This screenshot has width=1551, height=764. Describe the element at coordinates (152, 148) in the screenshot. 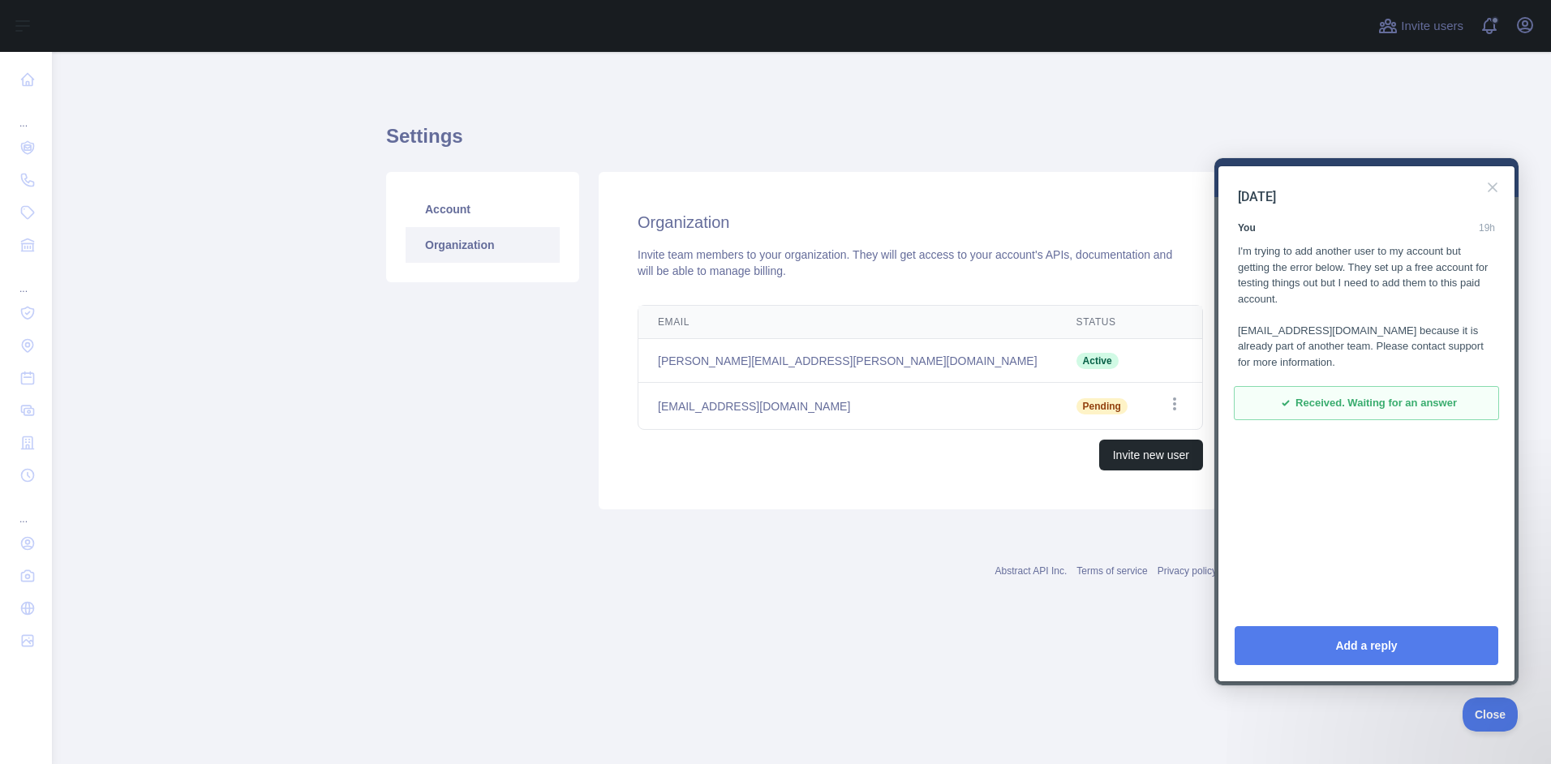

I see `div: I'm trying to add another user to my account but getting the error below. They set up a free acco...` at that location.